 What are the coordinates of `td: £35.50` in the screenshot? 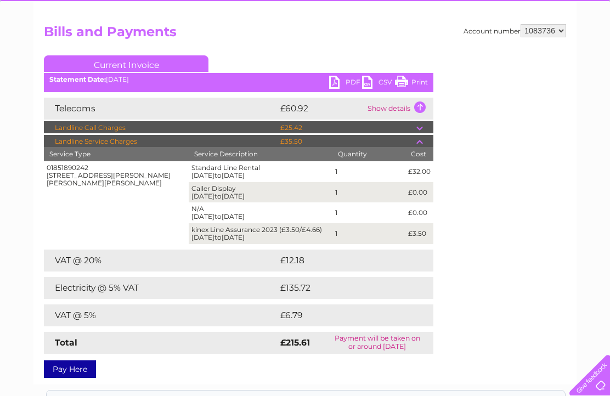 It's located at (347, 142).